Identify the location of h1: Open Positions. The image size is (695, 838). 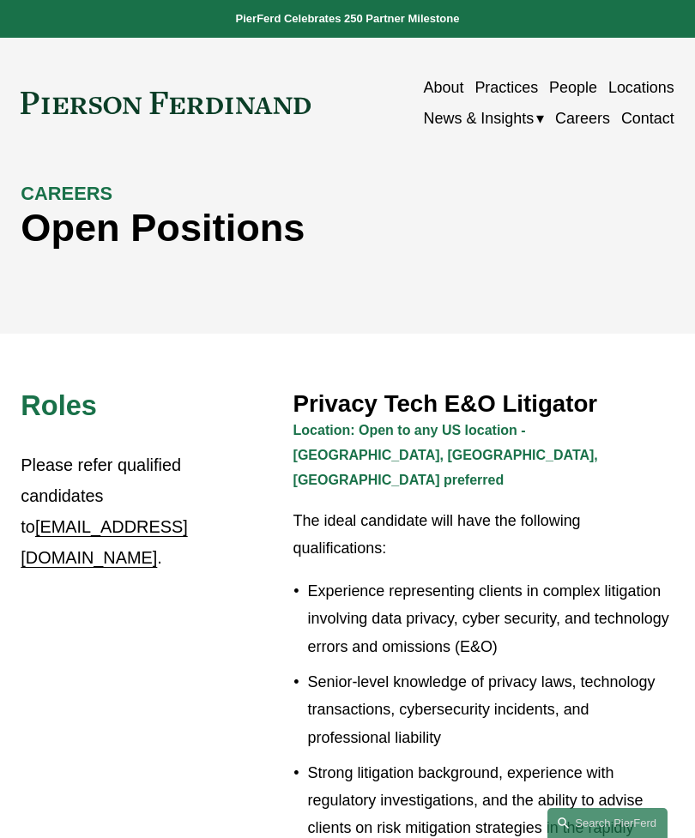
(265, 228).